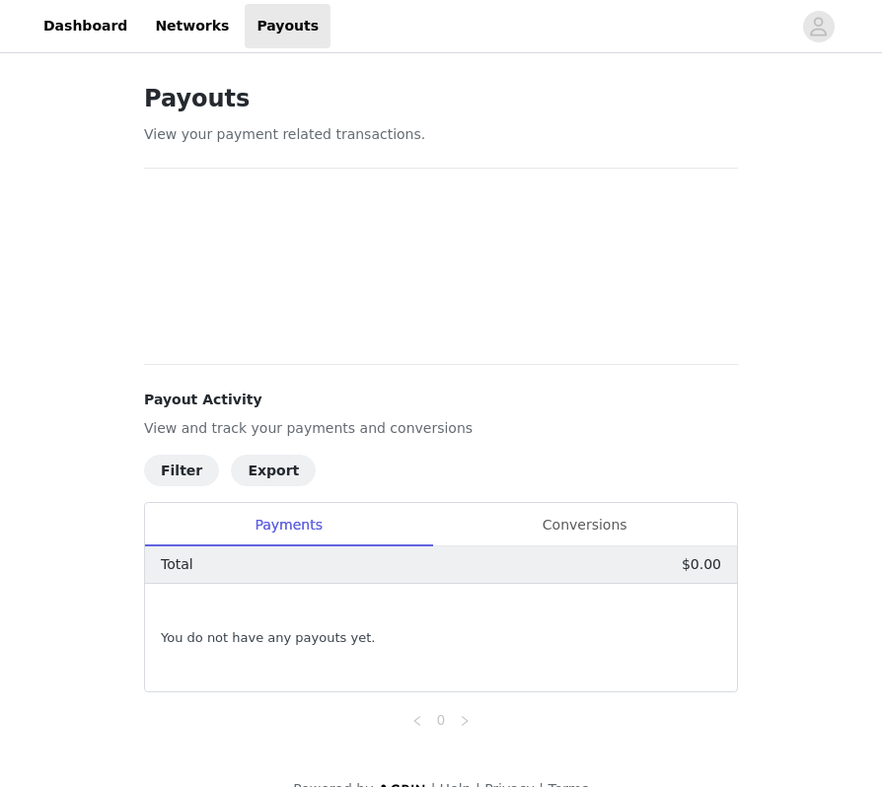 The width and height of the screenshot is (882, 787). I want to click on div: avatar, so click(818, 27).